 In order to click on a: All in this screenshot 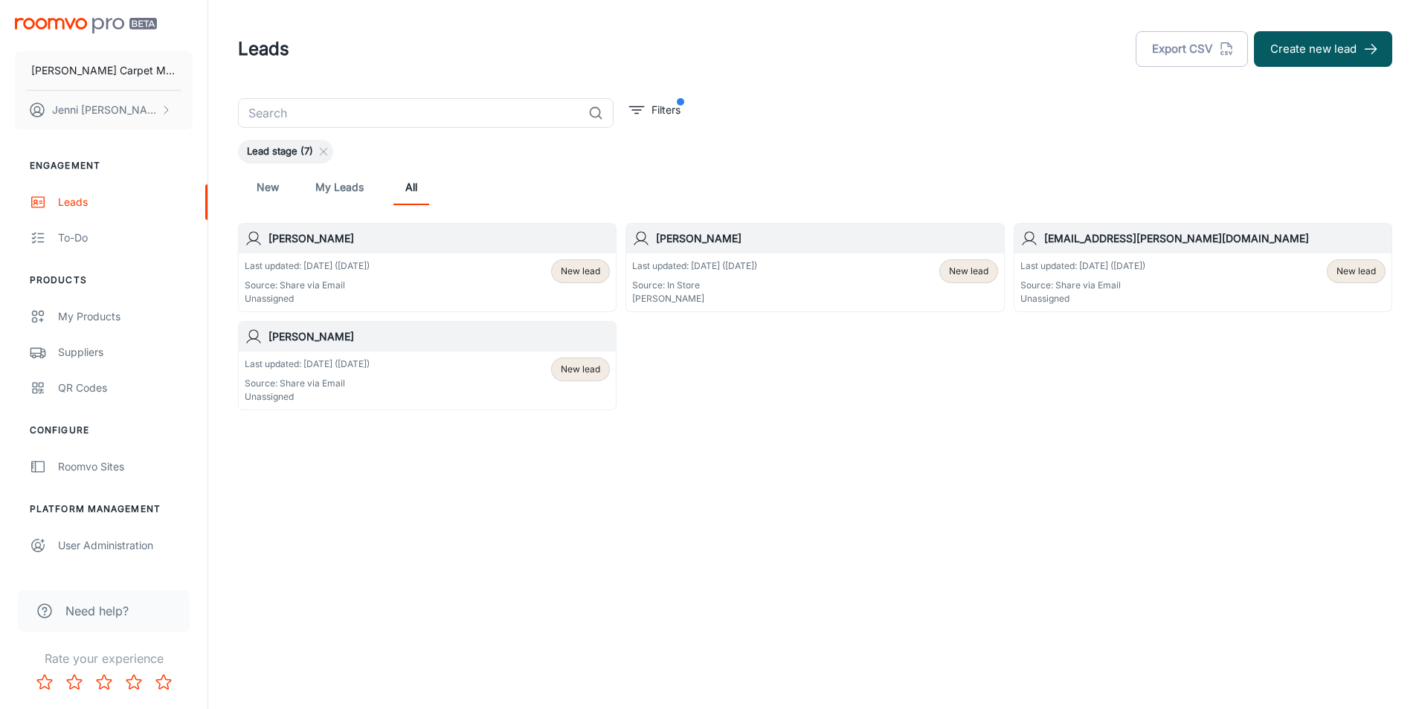, I will do `click(411, 187)`.